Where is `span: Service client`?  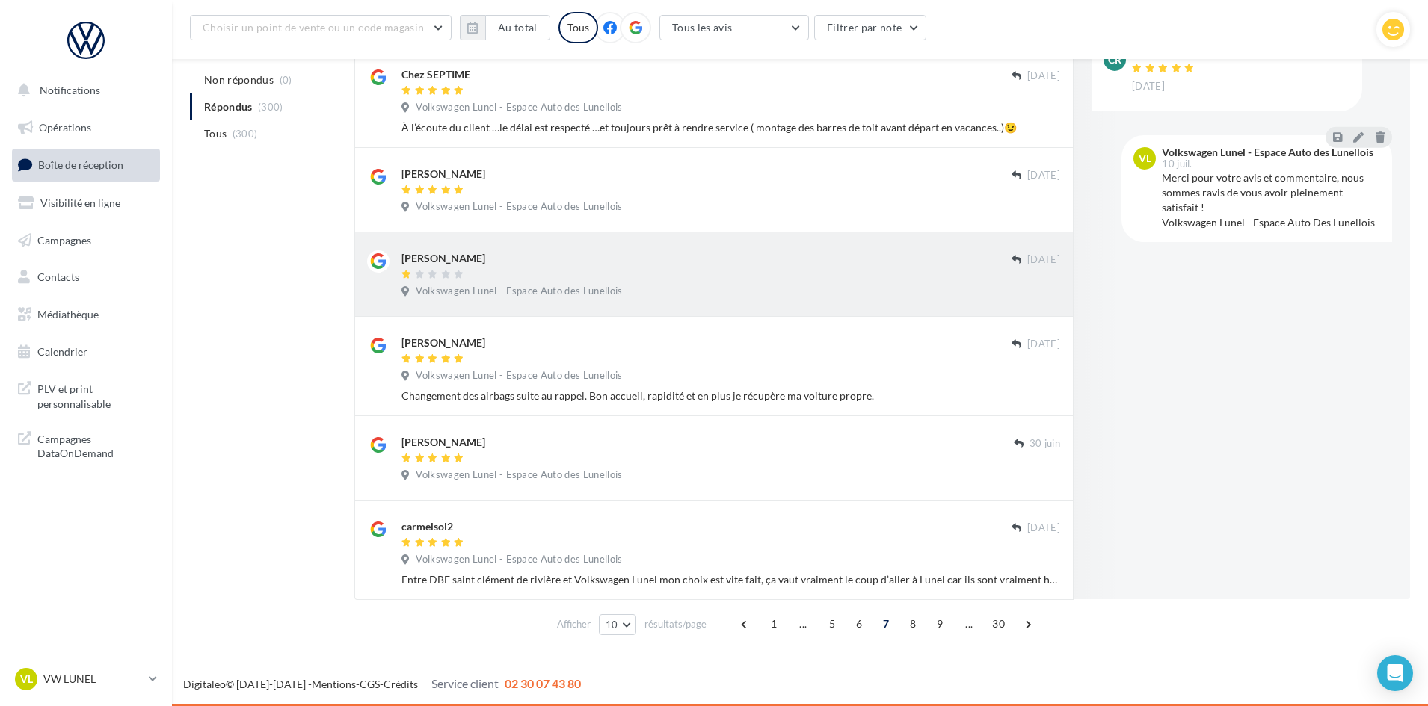
span: Service client is located at coordinates (465, 683).